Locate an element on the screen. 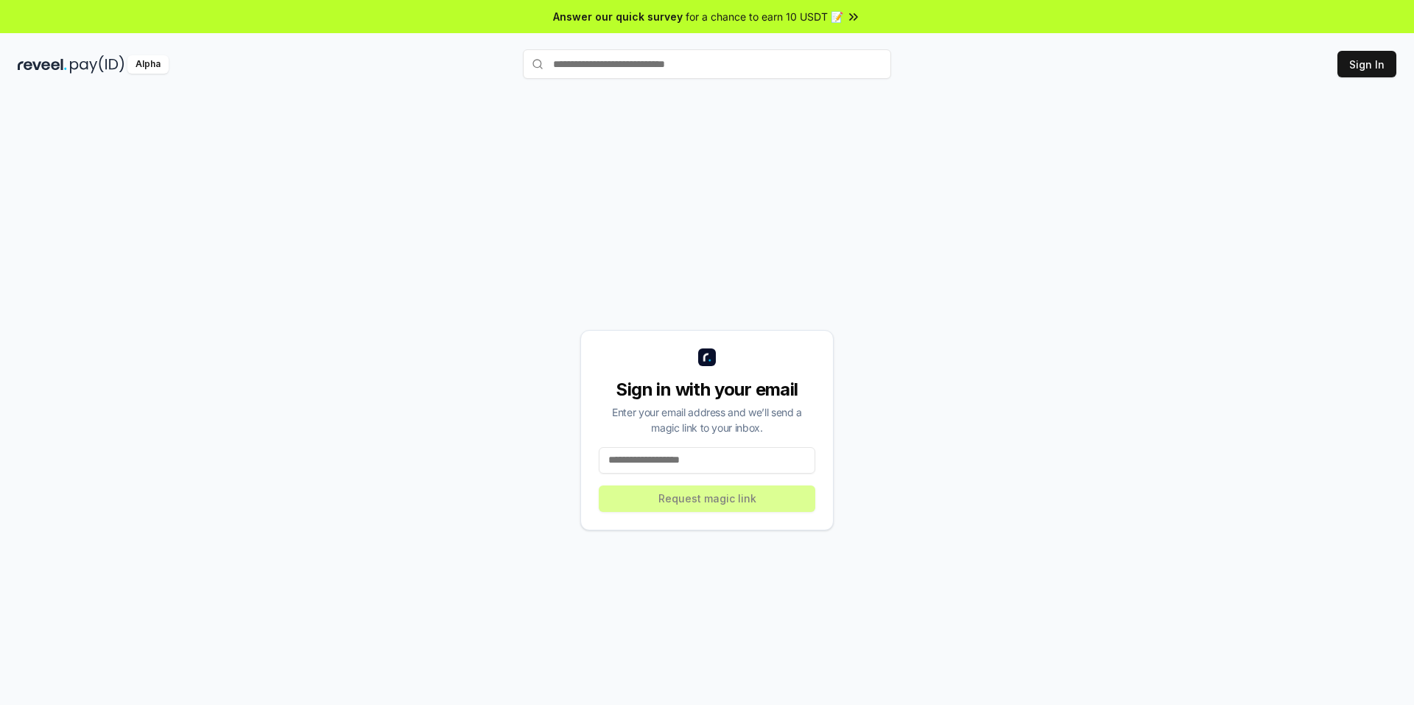 This screenshot has height=705, width=1414. div: Alpha is located at coordinates (148, 64).